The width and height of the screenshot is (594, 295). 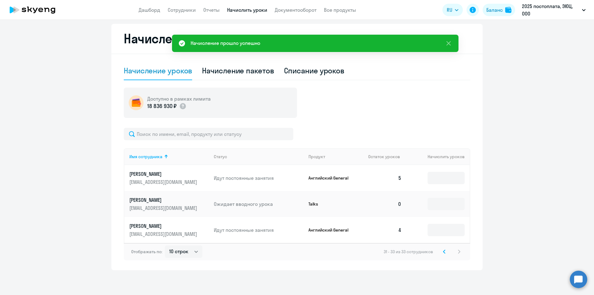 What do you see at coordinates (225, 43) in the screenshot?
I see `div: Начисление прошло успешно` at bounding box center [225, 43].